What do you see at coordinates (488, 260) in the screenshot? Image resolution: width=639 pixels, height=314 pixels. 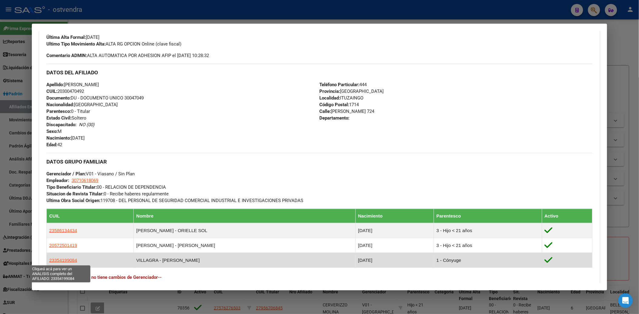 I see `td: 1 - Cónyuge` at bounding box center [488, 260].